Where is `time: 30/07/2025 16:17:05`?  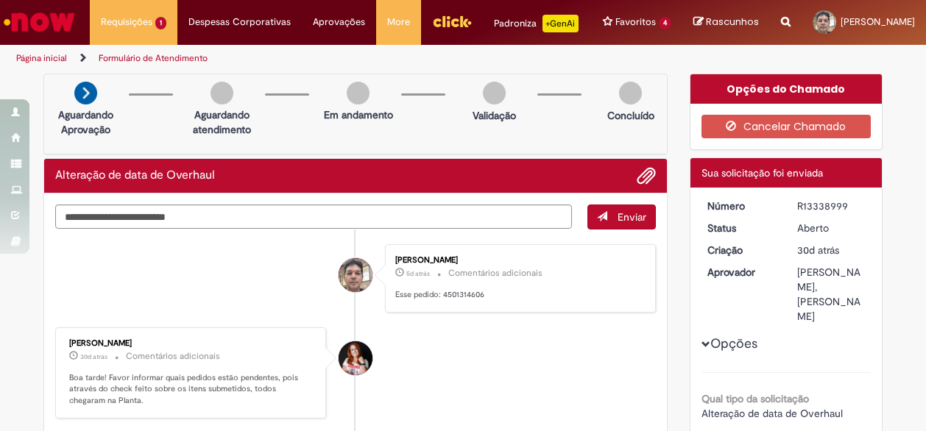
time: 30/07/2025 16:17:05 is located at coordinates (818, 250).